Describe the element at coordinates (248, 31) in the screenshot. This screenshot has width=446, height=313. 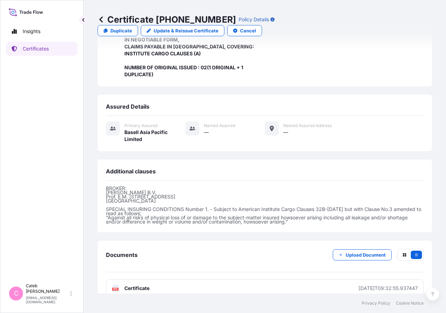
I see `p: Cancel` at that location.